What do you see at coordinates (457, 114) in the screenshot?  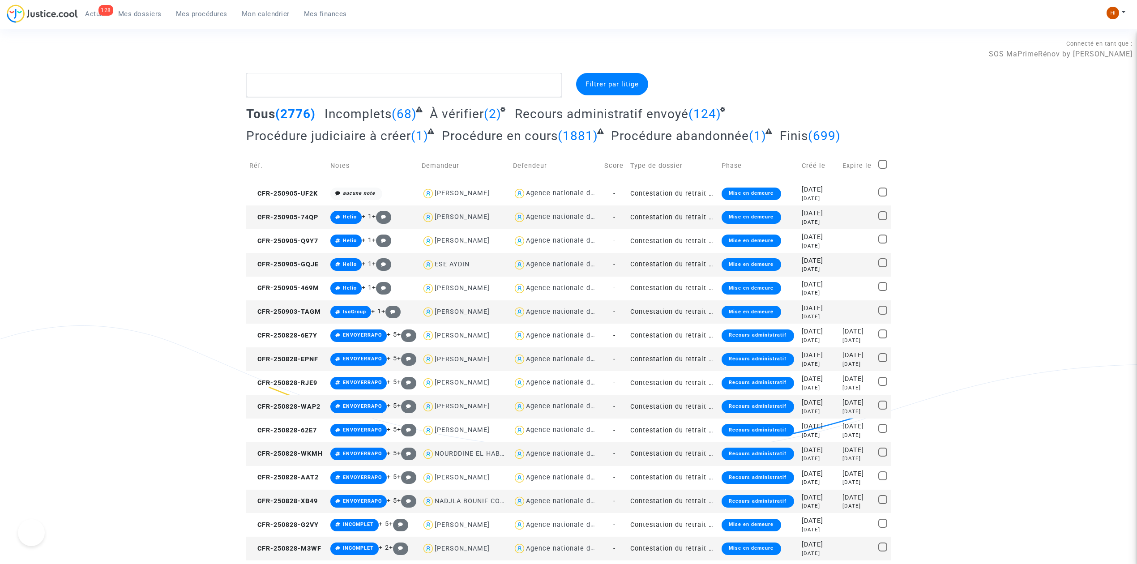 I see `span: À vérifier` at bounding box center [457, 114].